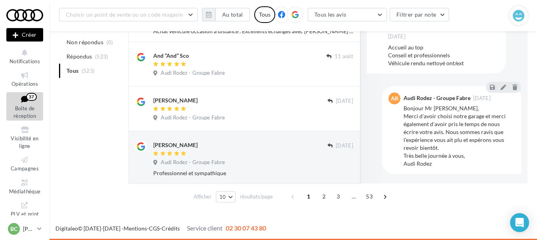  What do you see at coordinates (419, 15) in the screenshot?
I see `button: Filtrer par note` at bounding box center [419, 15].